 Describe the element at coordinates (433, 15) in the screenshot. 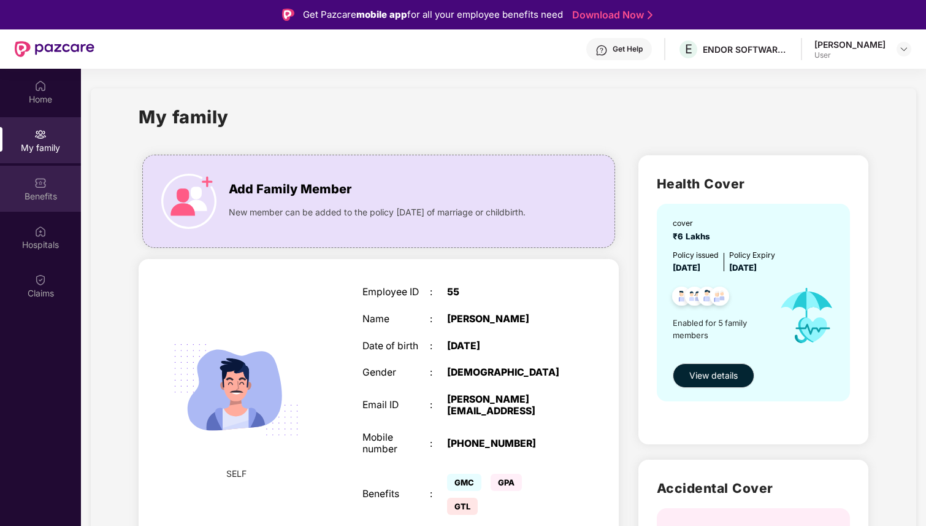

I see `div: Get Pazcare for all your employee benefits need` at that location.